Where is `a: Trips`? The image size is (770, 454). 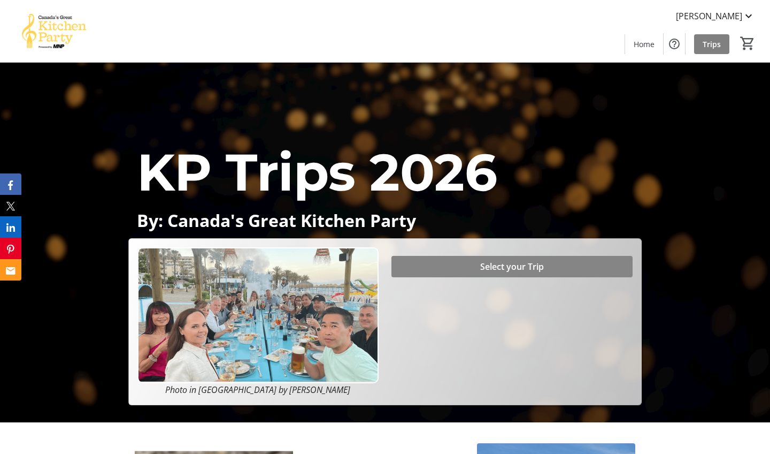
a: Trips is located at coordinates (712, 44).